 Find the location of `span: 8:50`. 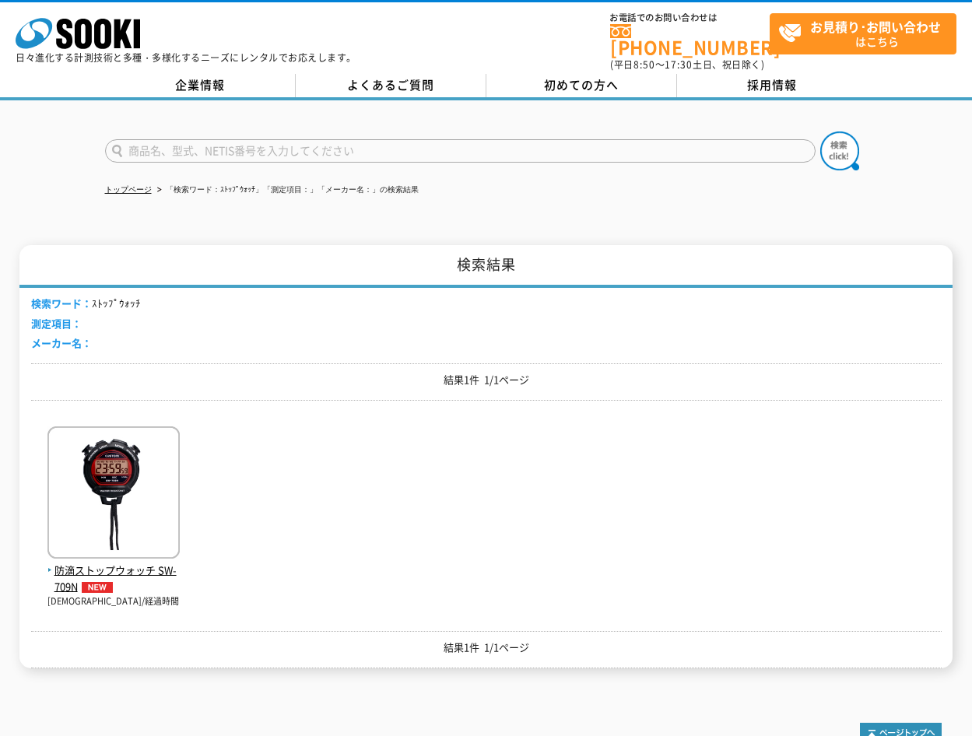

span: 8:50 is located at coordinates (644, 65).